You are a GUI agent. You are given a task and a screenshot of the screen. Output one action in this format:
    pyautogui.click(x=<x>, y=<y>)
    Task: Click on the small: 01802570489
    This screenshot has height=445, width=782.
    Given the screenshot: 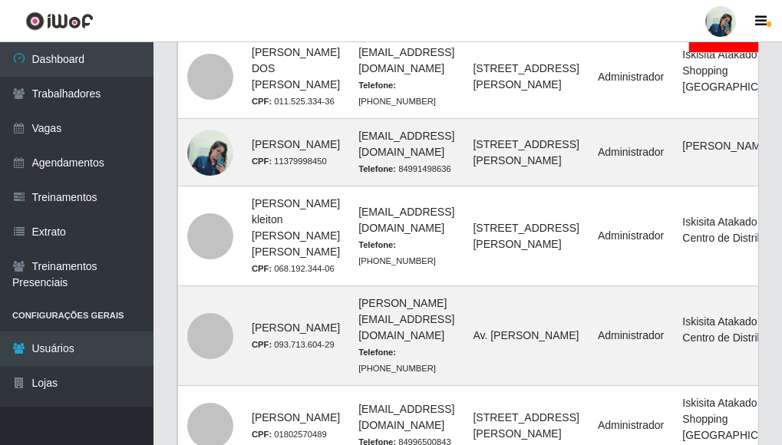 What is the action you would take?
    pyautogui.click(x=289, y=434)
    